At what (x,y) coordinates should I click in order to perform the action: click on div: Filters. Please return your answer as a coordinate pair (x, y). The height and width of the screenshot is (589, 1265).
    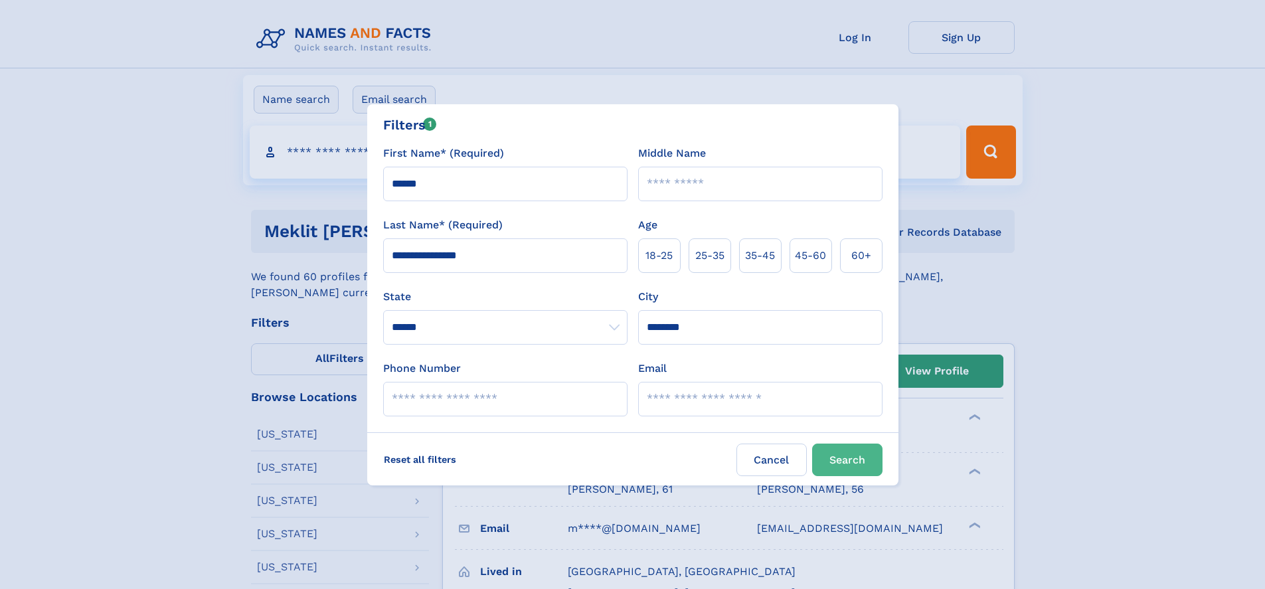
    Looking at the image, I should click on (410, 125).